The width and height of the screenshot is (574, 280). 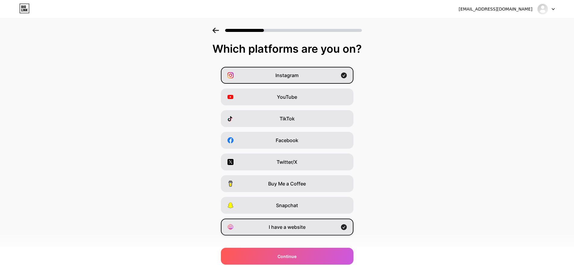 I want to click on span: YouTube, so click(x=287, y=97).